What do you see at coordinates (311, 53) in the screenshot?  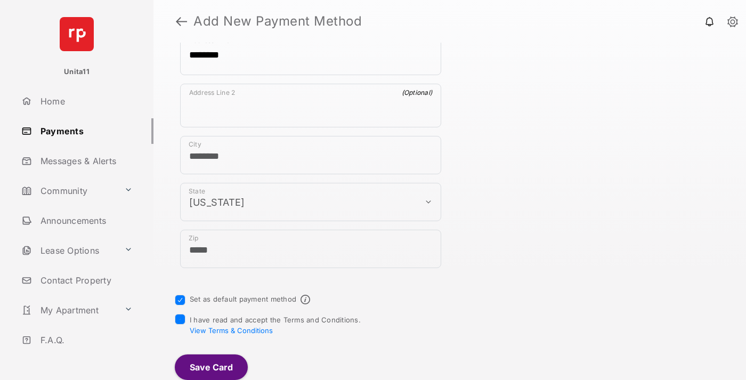 I see `div: payment_method_screening[postal_addresses][addressLine1]` at bounding box center [311, 53].